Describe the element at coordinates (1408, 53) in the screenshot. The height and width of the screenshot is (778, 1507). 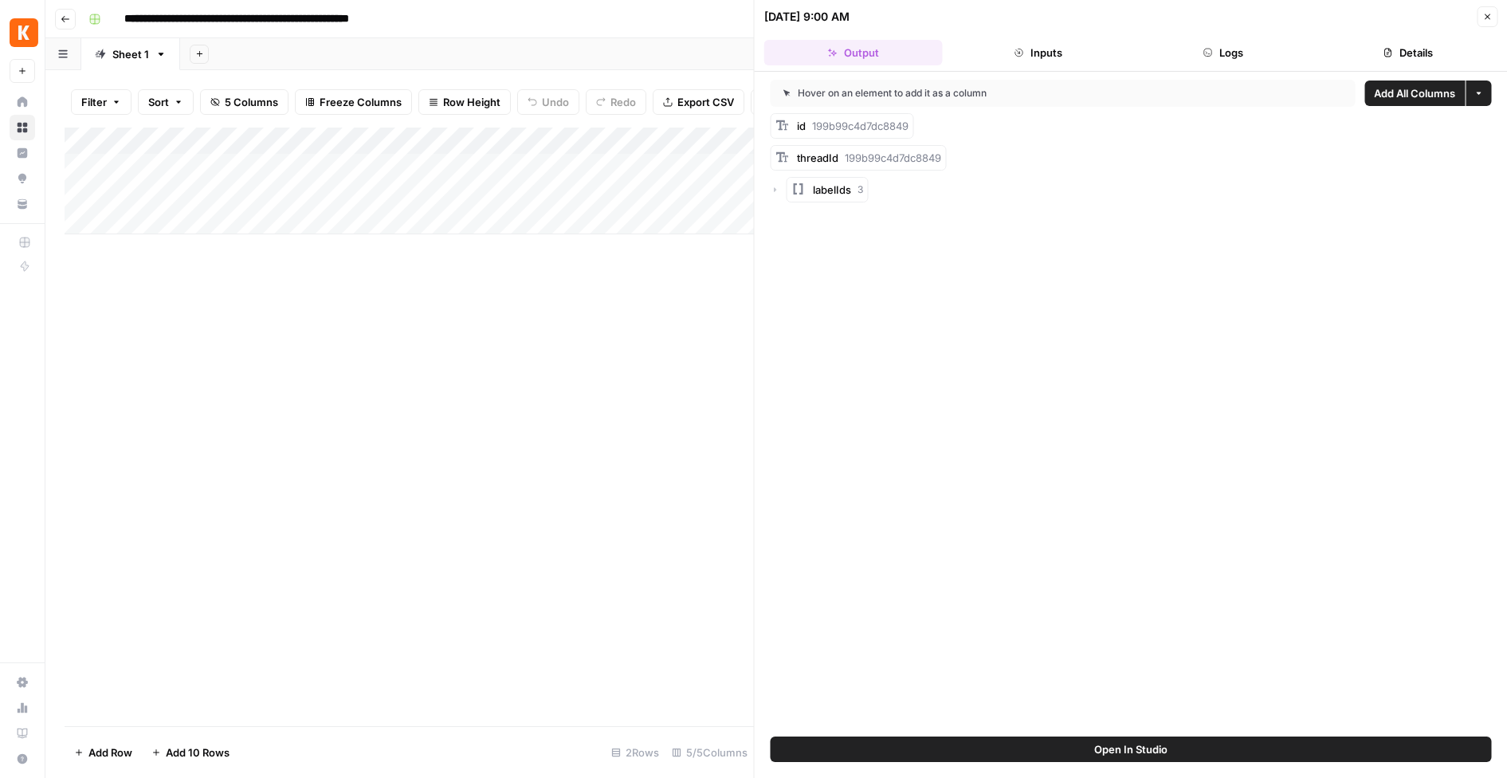
I see `button: Details` at that location.